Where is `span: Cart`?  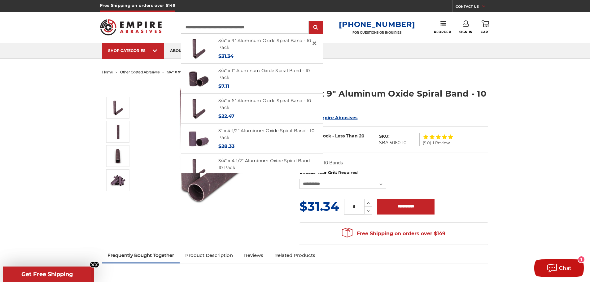 span: Cart is located at coordinates (485, 32).